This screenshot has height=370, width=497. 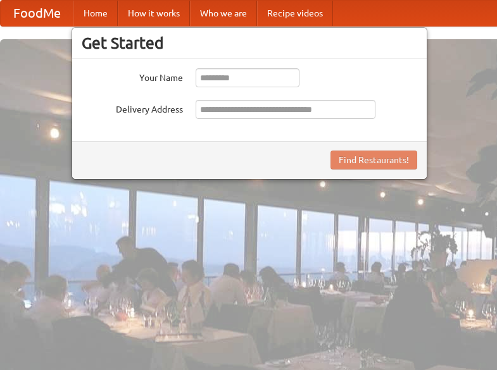 I want to click on a: Recipe videos, so click(x=295, y=13).